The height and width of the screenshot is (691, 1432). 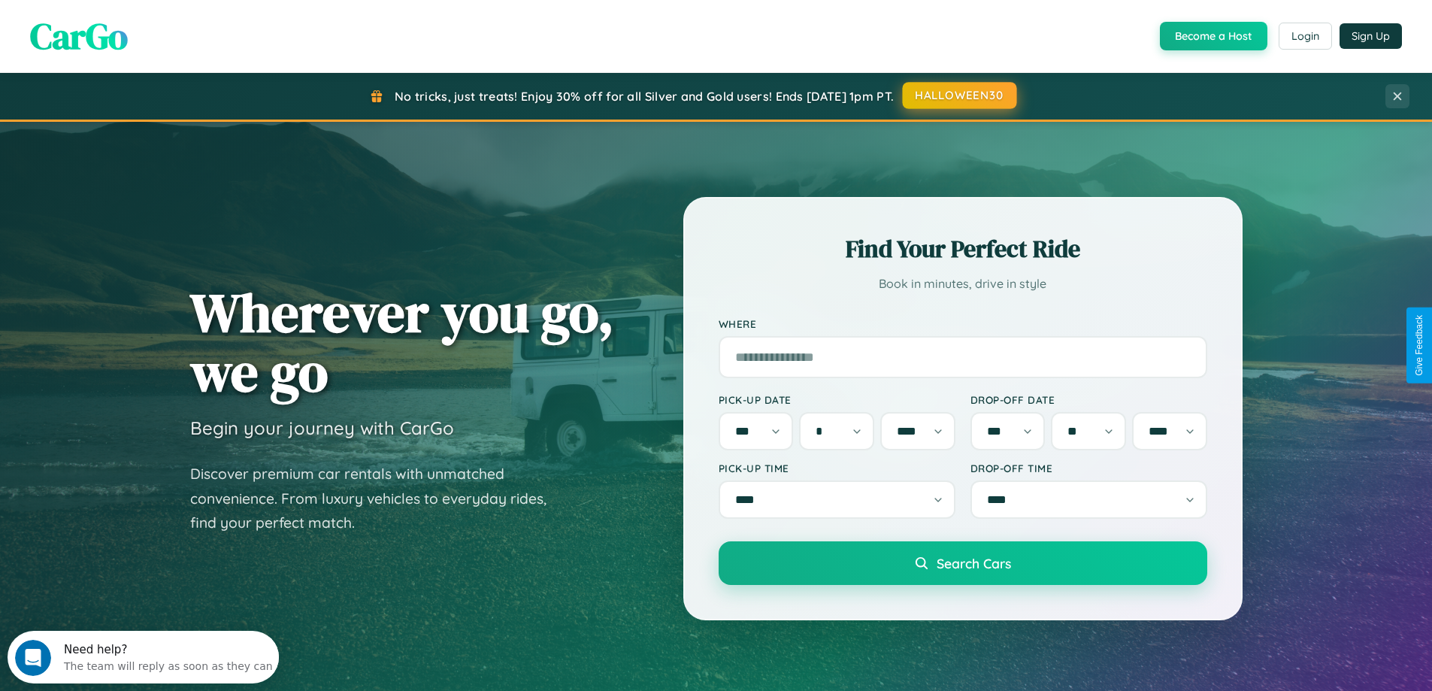 I want to click on label: Drop-off Date, so click(x=1089, y=399).